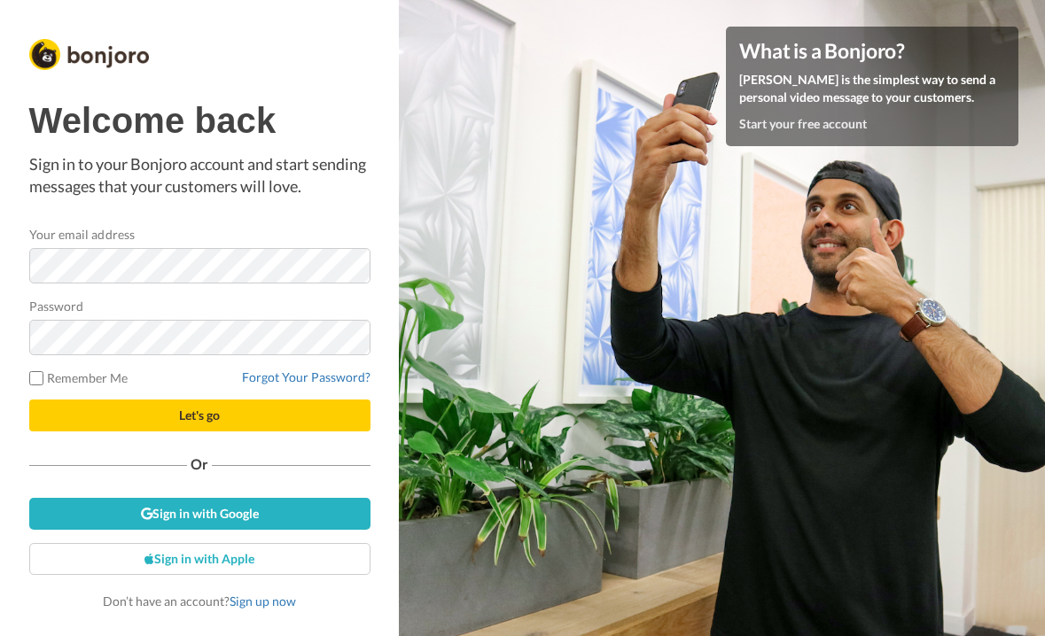 The height and width of the screenshot is (636, 1045). I want to click on label: Password, so click(57, 306).